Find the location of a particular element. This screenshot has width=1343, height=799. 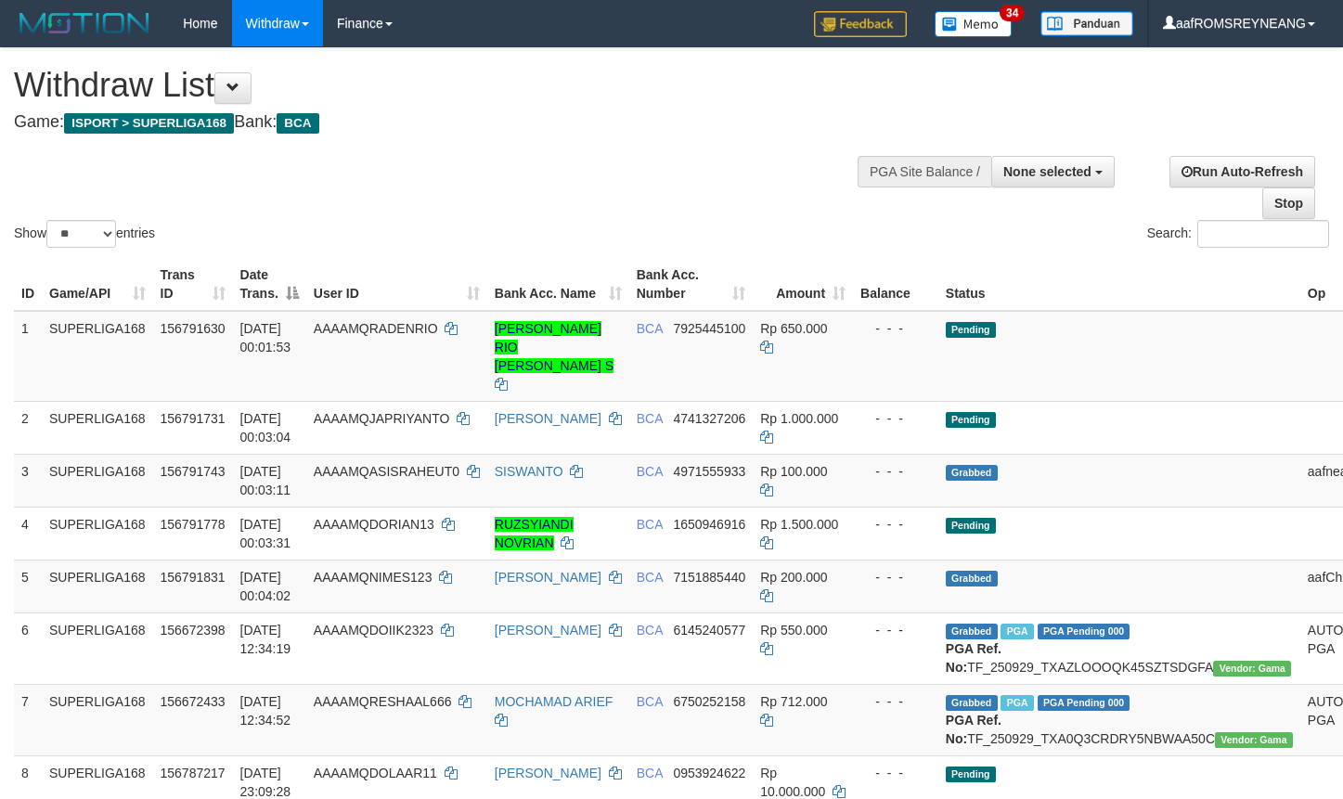

span: AAAAMQDOIIK2323 is located at coordinates (373, 630).